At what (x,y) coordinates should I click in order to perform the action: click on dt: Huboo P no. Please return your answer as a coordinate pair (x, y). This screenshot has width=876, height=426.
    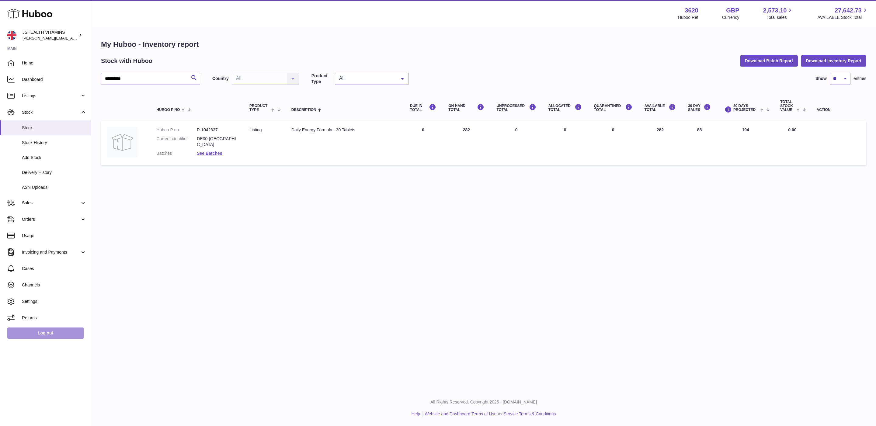
    Looking at the image, I should click on (176, 130).